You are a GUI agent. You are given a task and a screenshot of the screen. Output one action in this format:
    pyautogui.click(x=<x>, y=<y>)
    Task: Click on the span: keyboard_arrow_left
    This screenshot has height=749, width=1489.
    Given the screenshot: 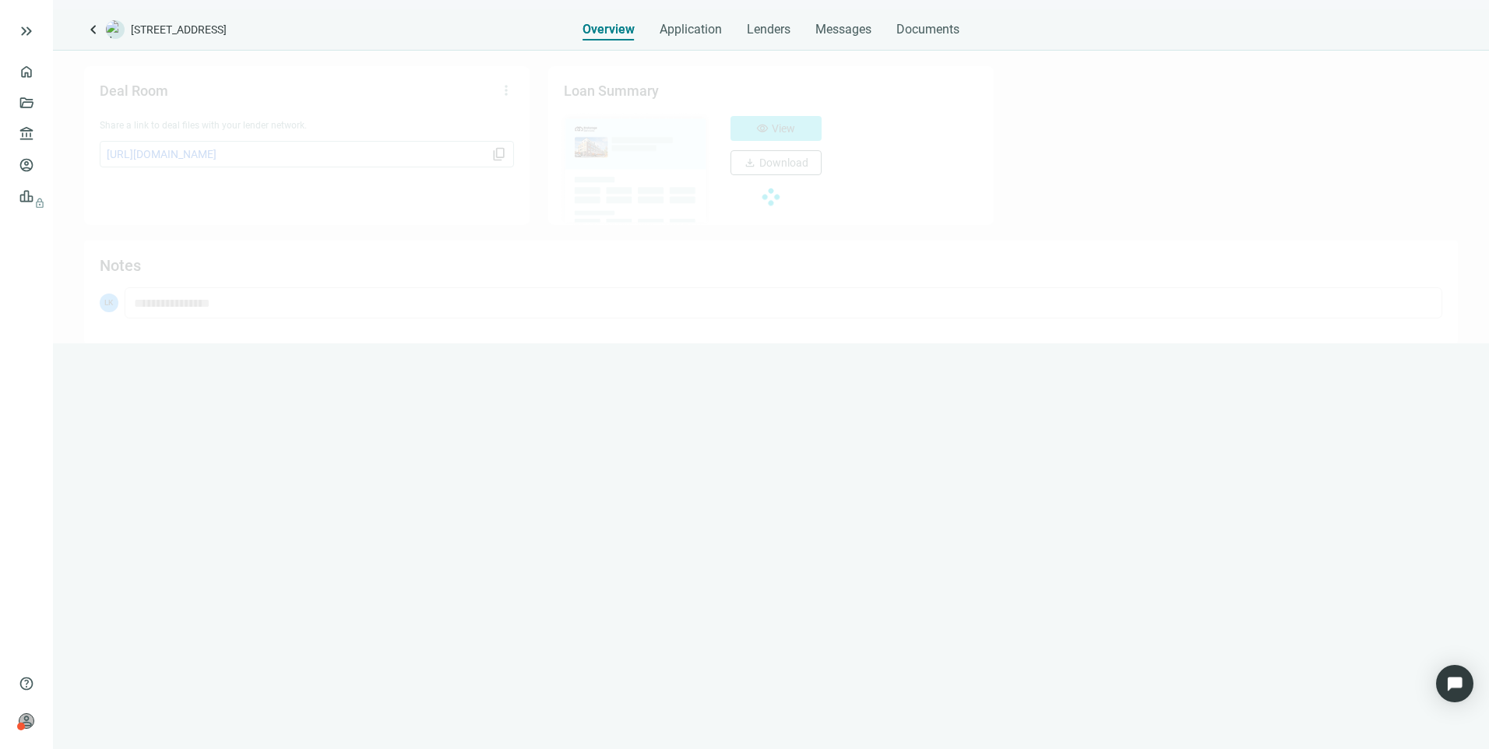 What is the action you would take?
    pyautogui.click(x=93, y=30)
    